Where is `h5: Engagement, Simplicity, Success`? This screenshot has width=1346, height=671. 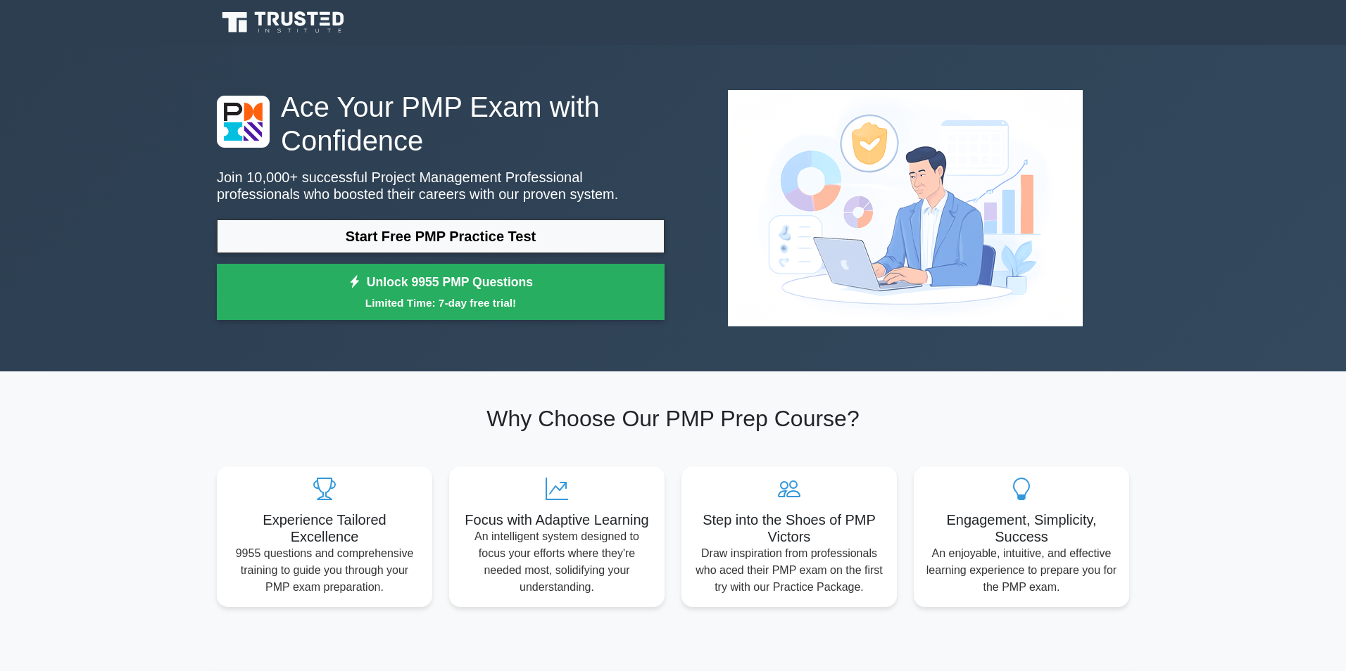 h5: Engagement, Simplicity, Success is located at coordinates (1021, 529).